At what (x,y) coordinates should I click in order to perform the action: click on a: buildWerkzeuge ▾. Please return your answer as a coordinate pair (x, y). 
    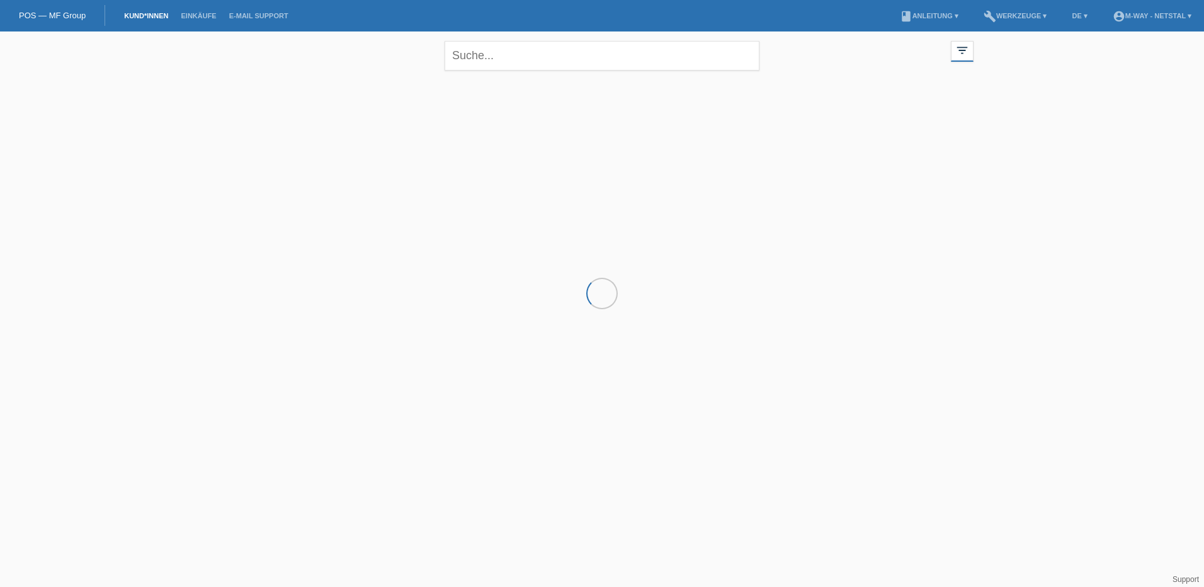
    Looking at the image, I should click on (1015, 16).